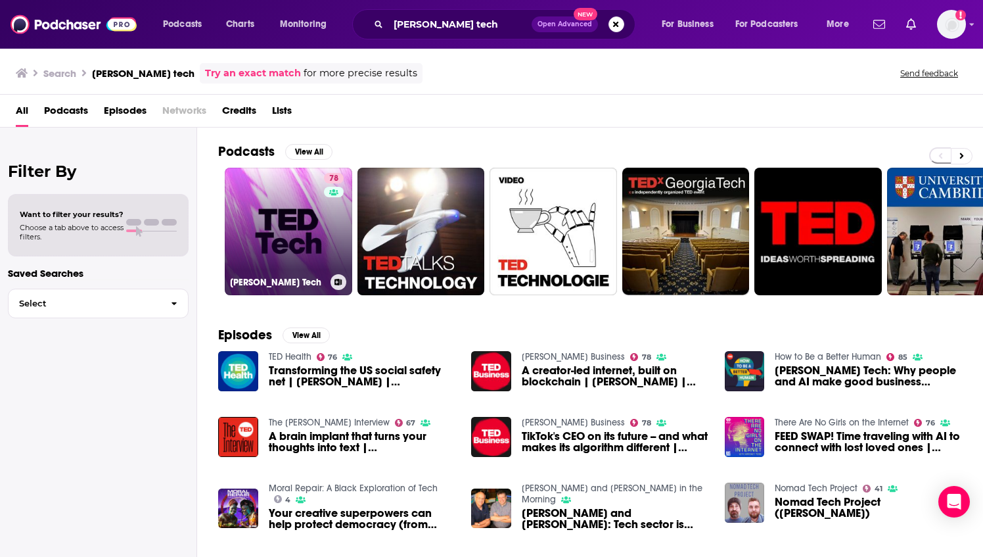 The height and width of the screenshot is (557, 983). What do you see at coordinates (491, 436) in the screenshot?
I see `img: TikTok's CEO on its future -- and what makes its algorithm different | Shou Chew | TED Tech` at bounding box center [491, 436].